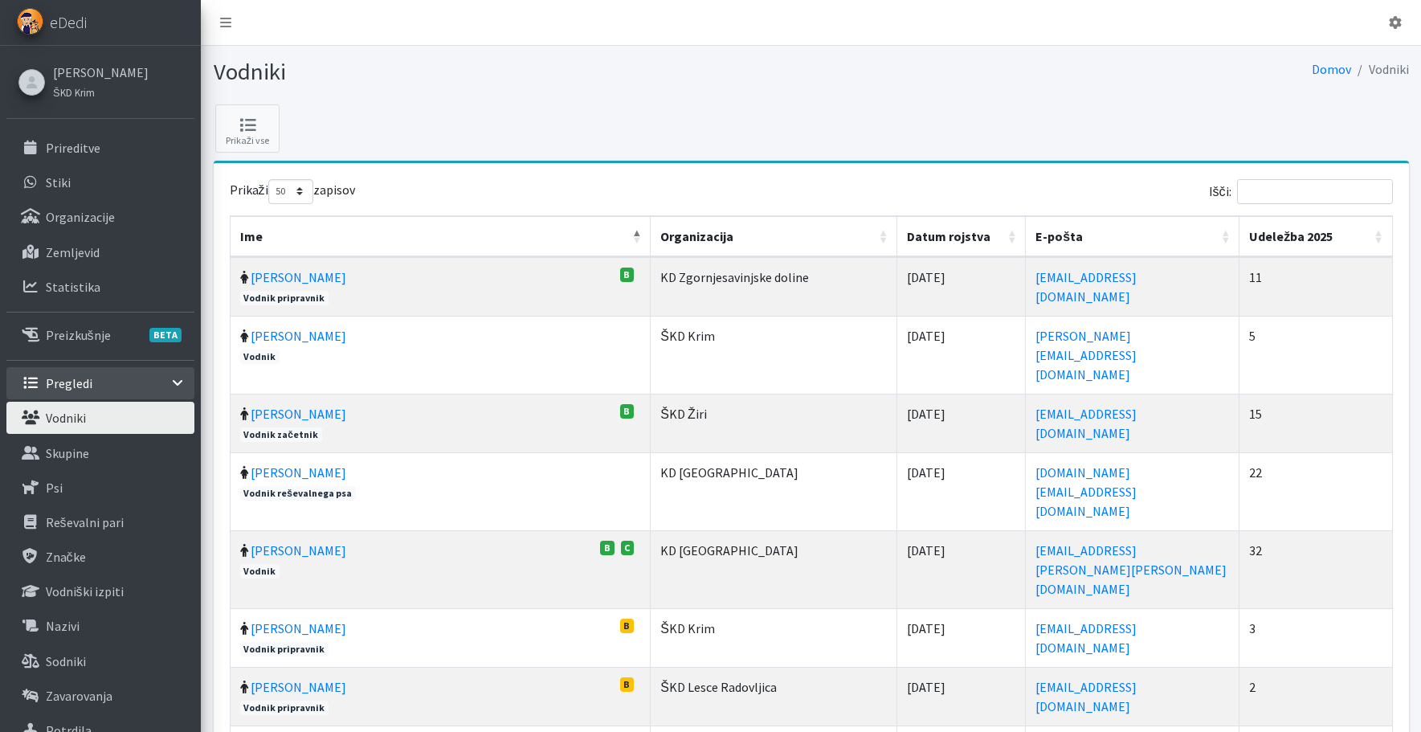 The width and height of the screenshot is (1421, 732). I want to click on td: 11, so click(1316, 286).